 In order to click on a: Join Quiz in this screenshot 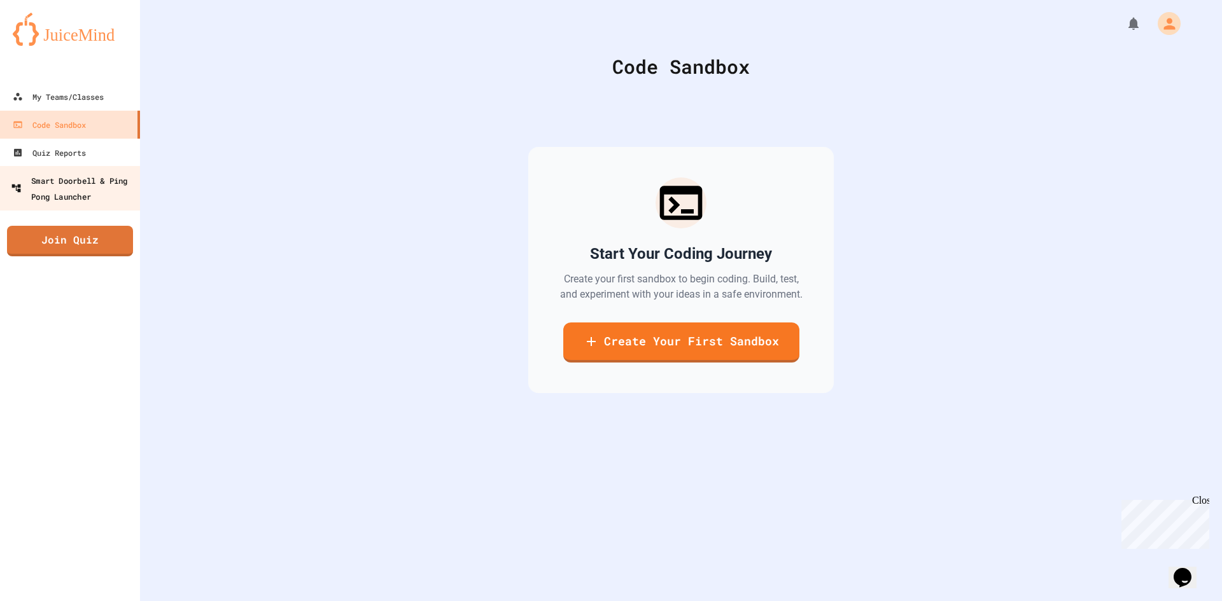, I will do `click(70, 241)`.